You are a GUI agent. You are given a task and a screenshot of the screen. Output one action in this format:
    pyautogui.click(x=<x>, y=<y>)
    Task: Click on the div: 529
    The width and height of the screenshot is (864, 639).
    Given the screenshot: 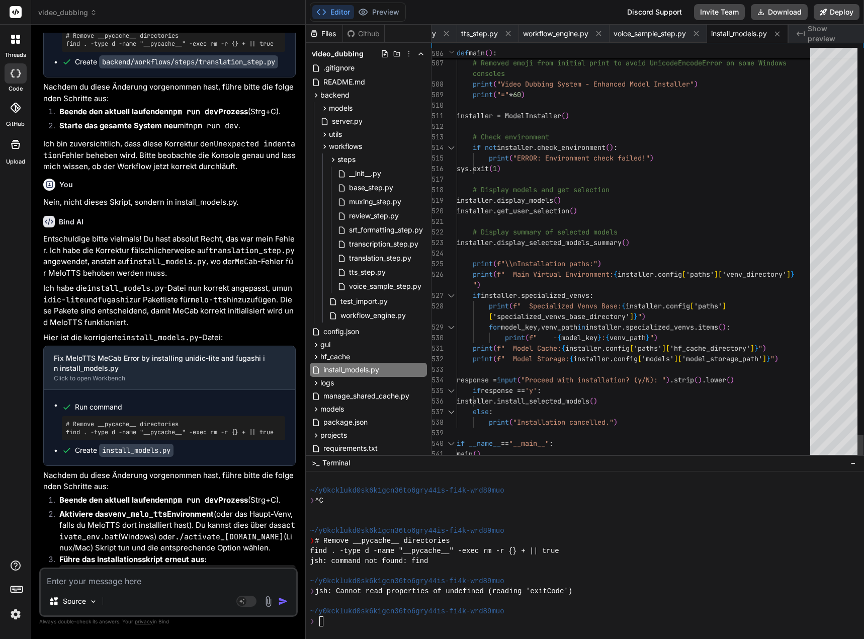 What is the action you would take?
    pyautogui.click(x=437, y=327)
    